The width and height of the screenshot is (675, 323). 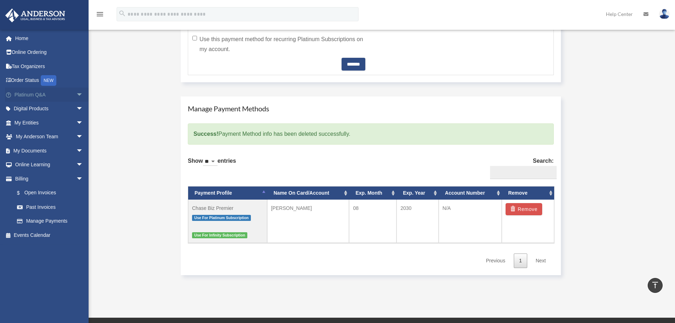 What do you see at coordinates (49, 66) in the screenshot?
I see `a: Tax Organizers` at bounding box center [49, 66].